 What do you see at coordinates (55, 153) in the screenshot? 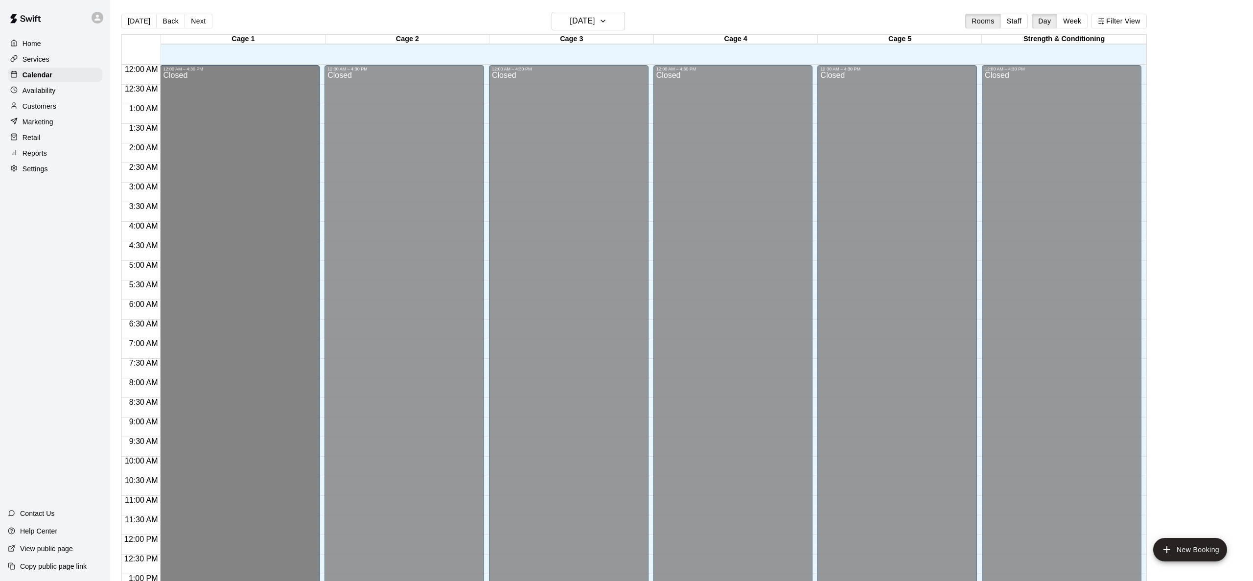
I see `div: Reports` at bounding box center [55, 153].